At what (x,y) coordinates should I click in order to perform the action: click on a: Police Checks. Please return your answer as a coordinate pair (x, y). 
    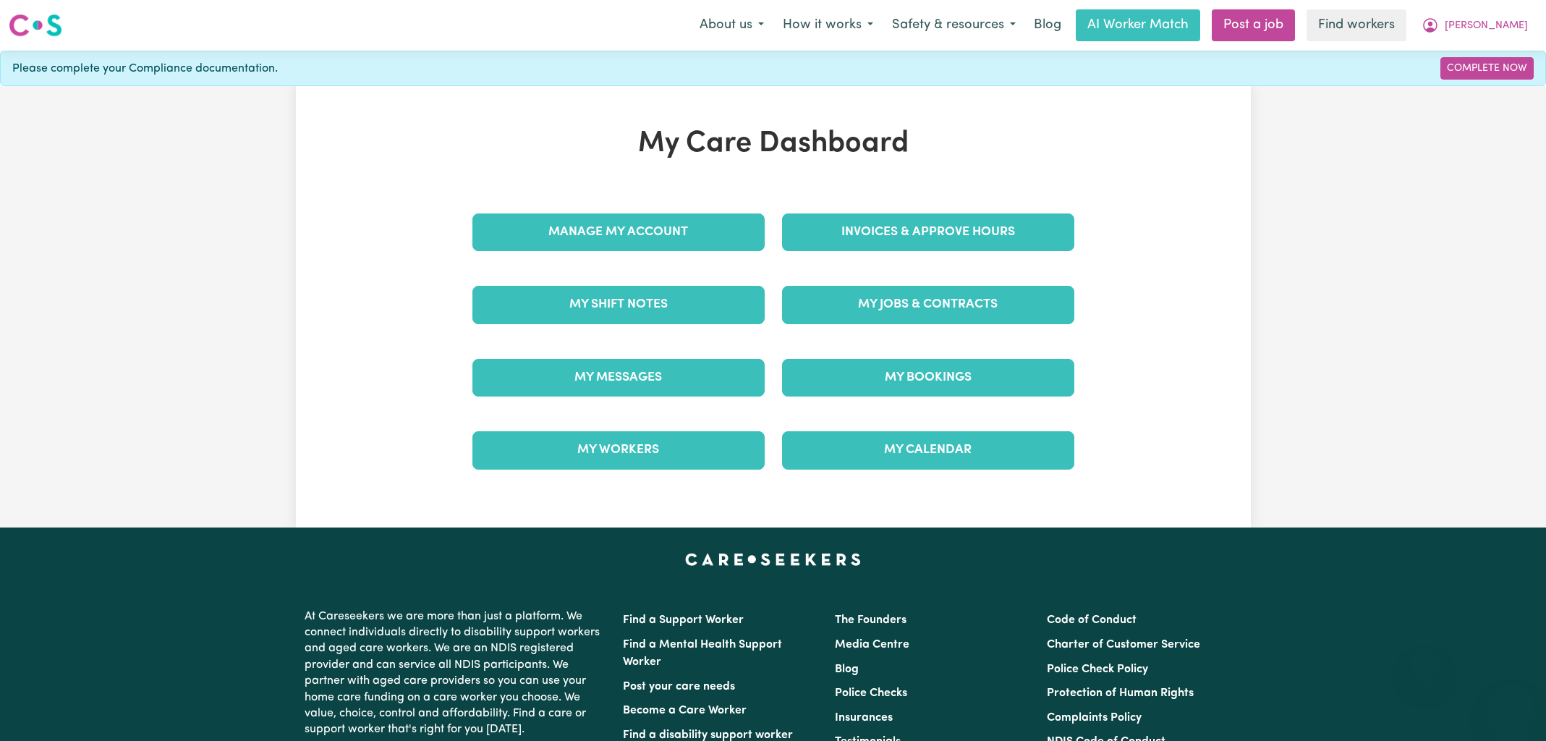
    Looking at the image, I should click on (871, 693).